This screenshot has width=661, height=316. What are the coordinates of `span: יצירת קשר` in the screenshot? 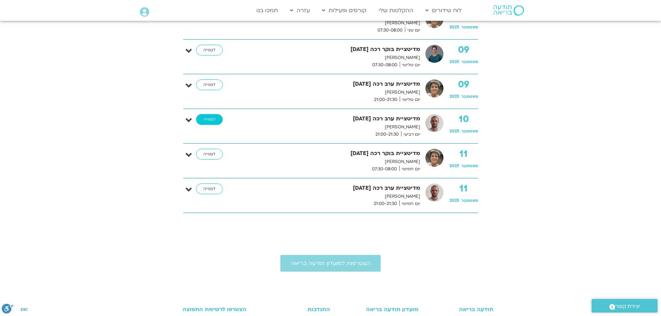 It's located at (628, 306).